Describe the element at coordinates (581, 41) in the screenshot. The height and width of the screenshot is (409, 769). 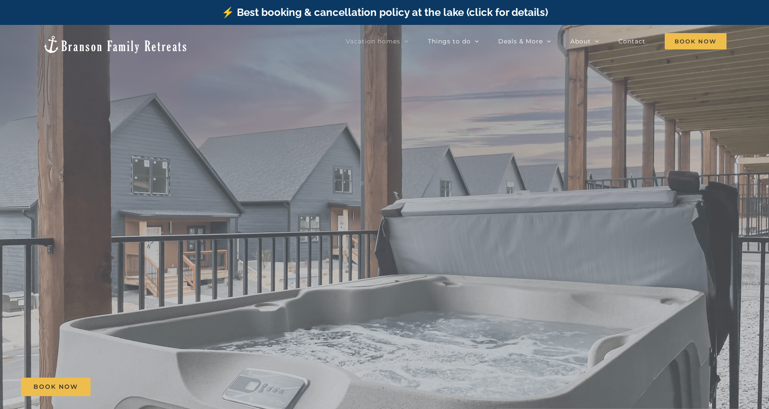
I see `span: About` at that location.